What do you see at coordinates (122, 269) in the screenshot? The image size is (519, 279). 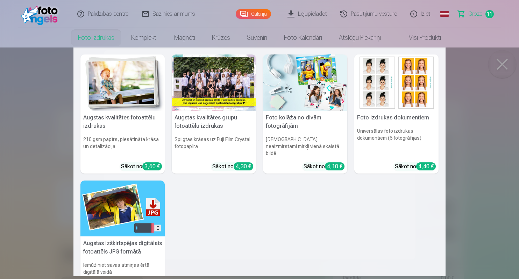 I see `h6: Iemūžiniet savas atmiņas ērtā digitālā veidā` at bounding box center [122, 269].